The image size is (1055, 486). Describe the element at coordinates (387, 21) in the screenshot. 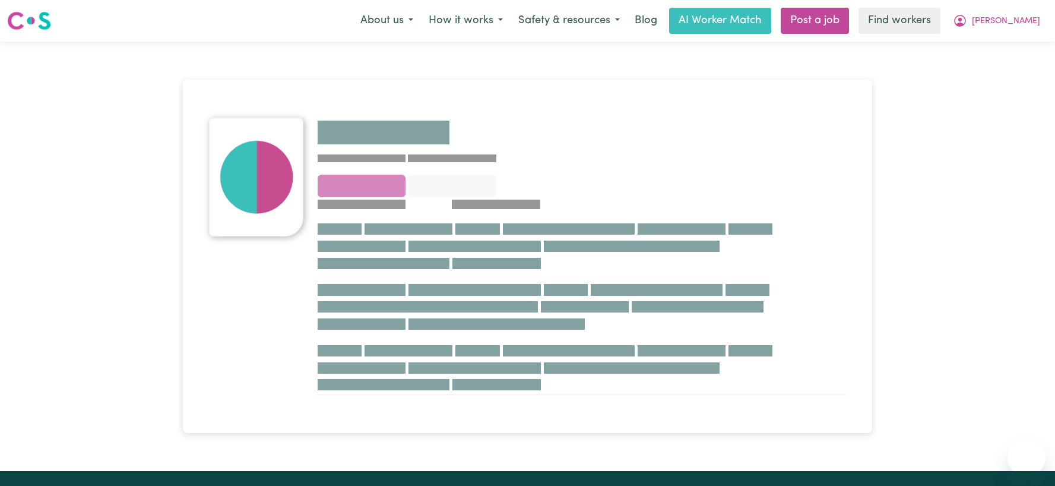

I see `button: About us` at that location.